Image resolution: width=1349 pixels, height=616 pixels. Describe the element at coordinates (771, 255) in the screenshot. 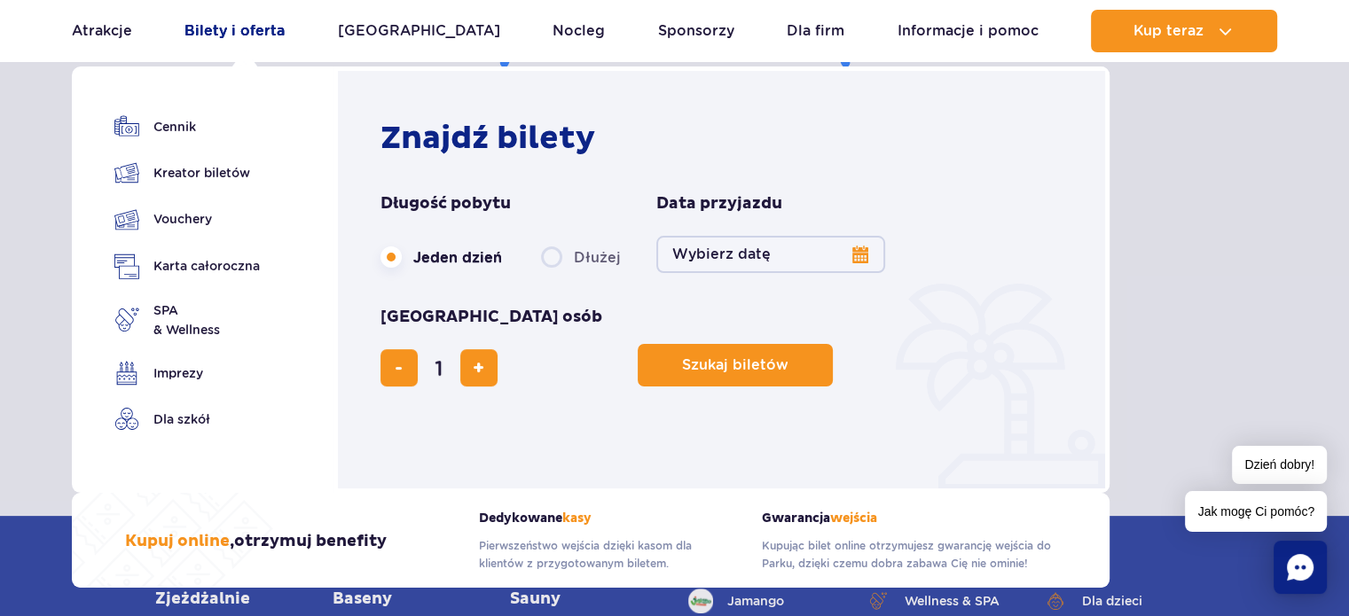

I see `button: Wybierz datę` at that location.